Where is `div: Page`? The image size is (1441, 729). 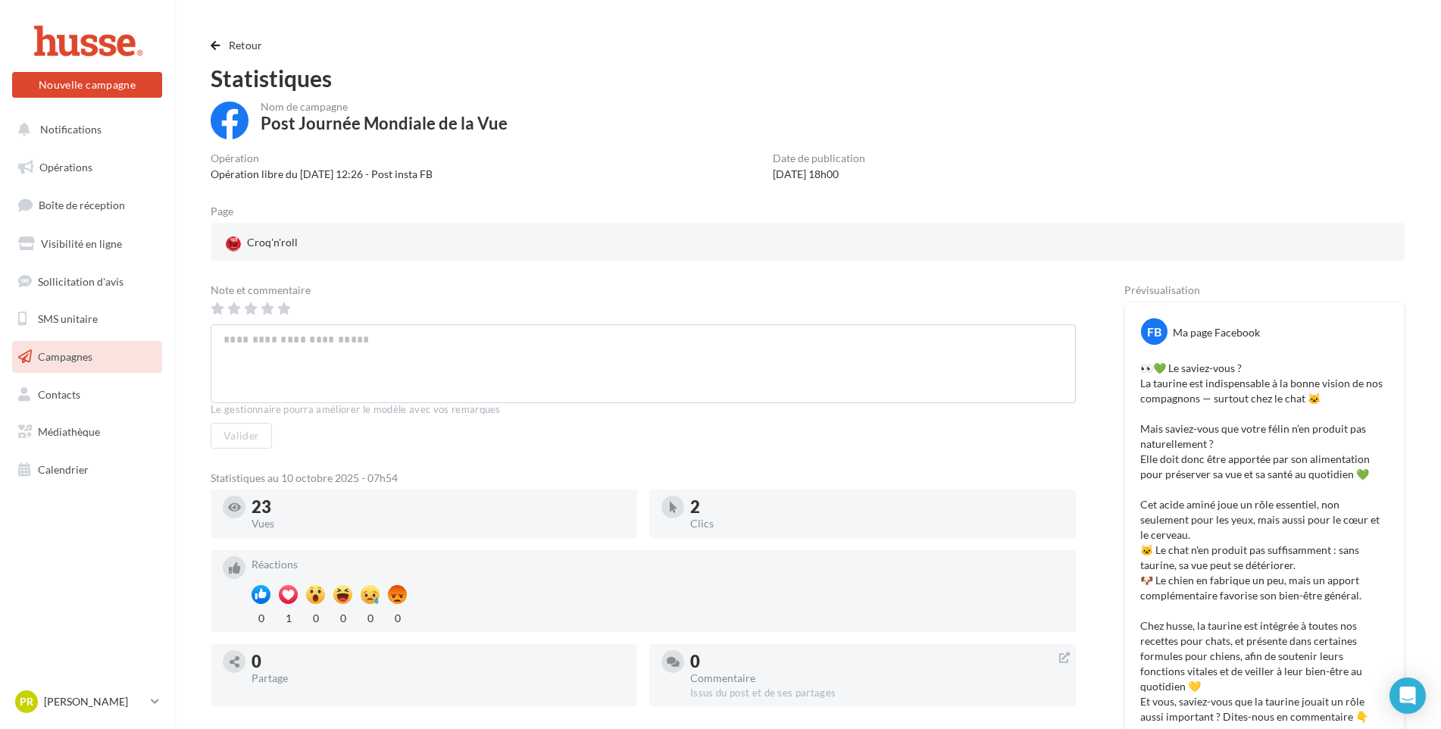
div: Page is located at coordinates (228, 211).